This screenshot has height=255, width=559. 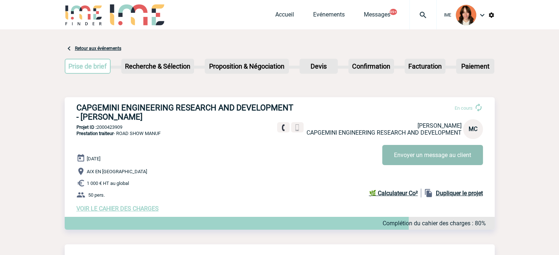 I want to click on p: 2000423909, so click(x=279, y=127).